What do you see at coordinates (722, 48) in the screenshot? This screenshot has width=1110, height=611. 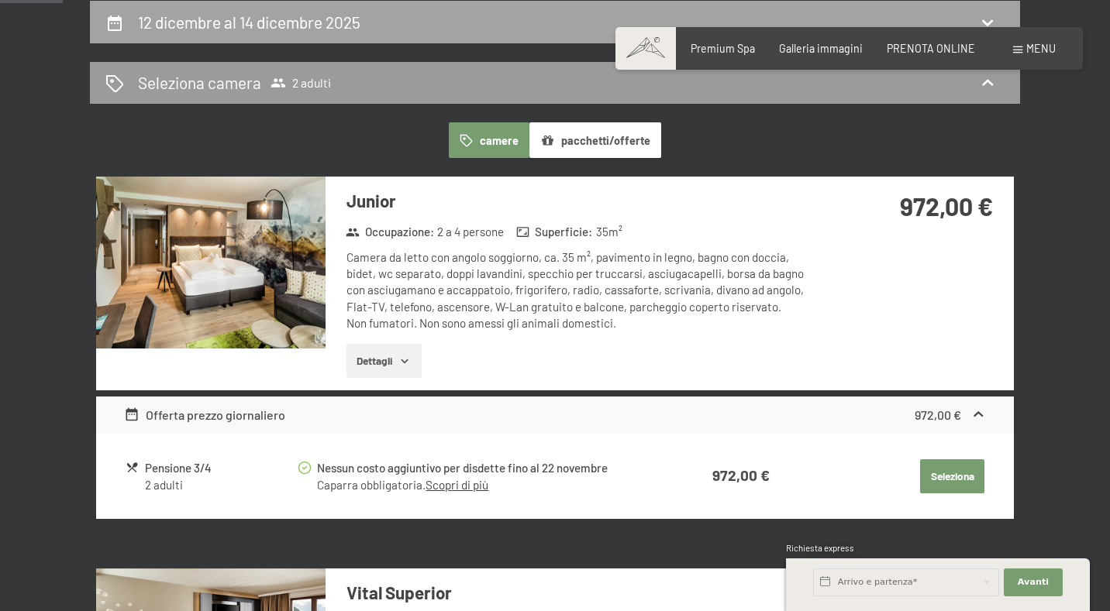 I see `a: Premium Spa` at bounding box center [722, 48].